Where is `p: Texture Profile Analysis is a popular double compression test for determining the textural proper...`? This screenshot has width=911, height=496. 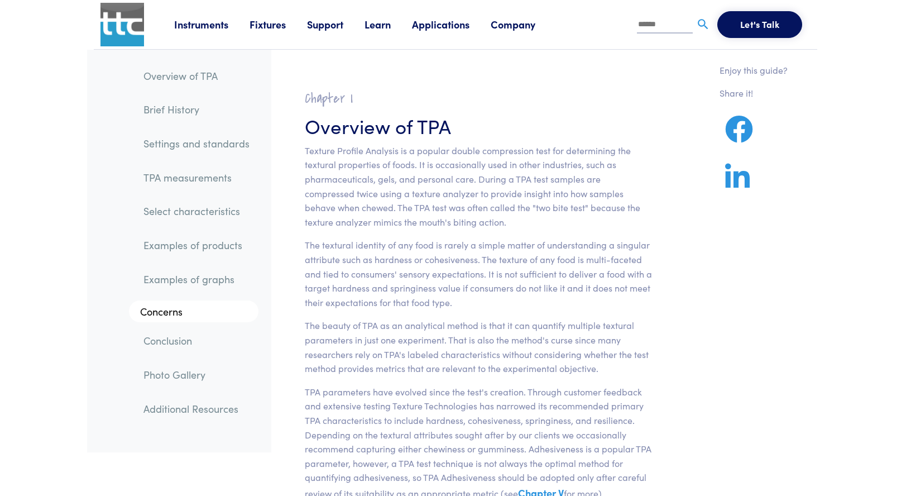
p: Texture Profile Analysis is a popular double compression test for determining the textural proper... is located at coordinates (478, 186).